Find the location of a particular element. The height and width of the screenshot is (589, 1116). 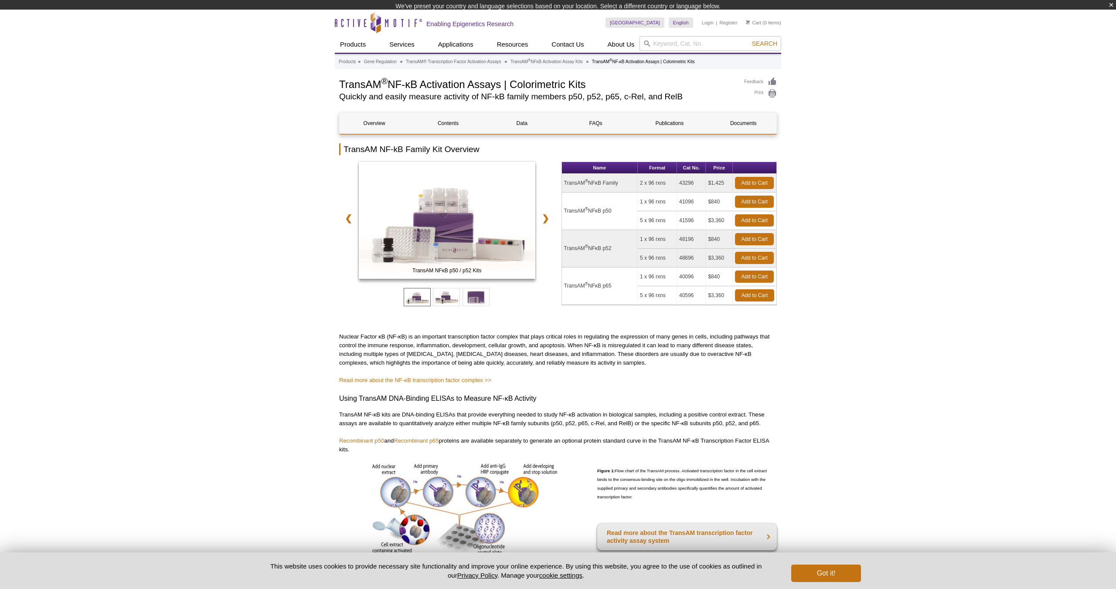

h1: TransAM NF-κB Activation Assays | Colorimetric Kits is located at coordinates (537, 84).